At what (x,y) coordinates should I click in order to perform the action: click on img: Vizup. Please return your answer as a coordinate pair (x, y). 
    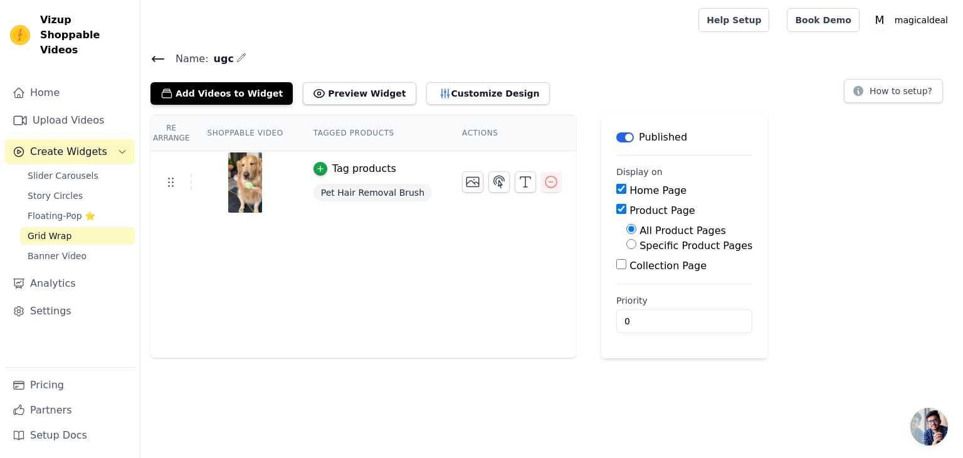
    Looking at the image, I should click on (20, 35).